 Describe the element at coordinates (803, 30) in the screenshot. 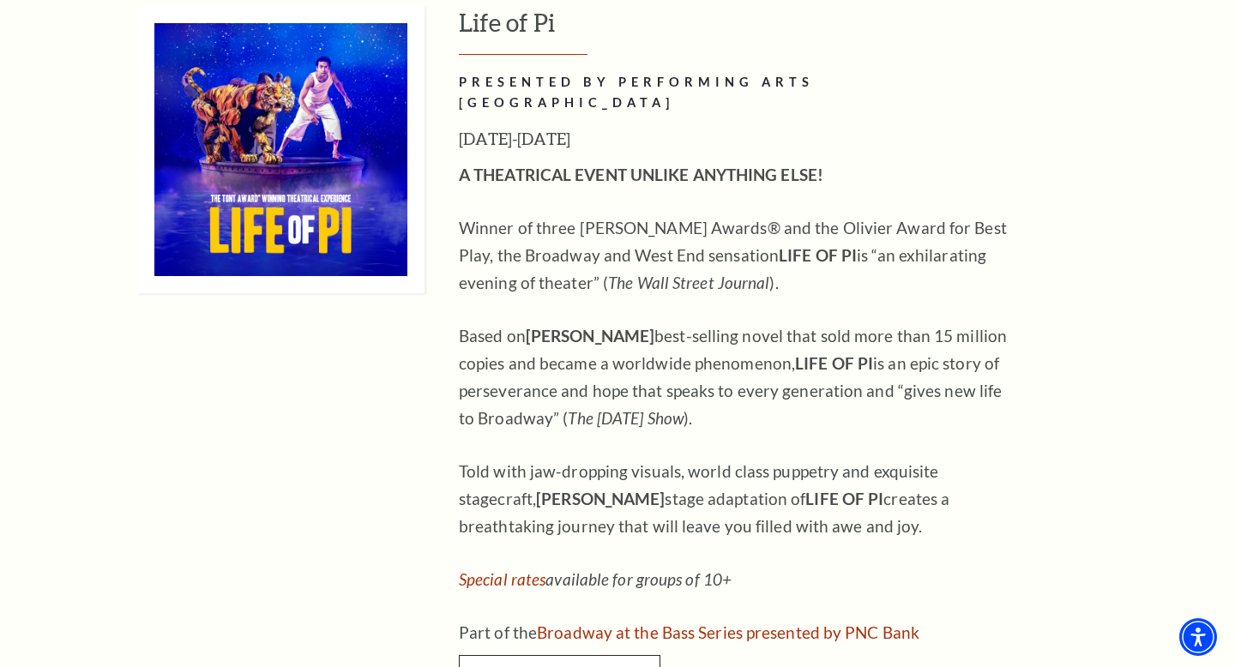

I see `h3: Life of Pi` at that location.